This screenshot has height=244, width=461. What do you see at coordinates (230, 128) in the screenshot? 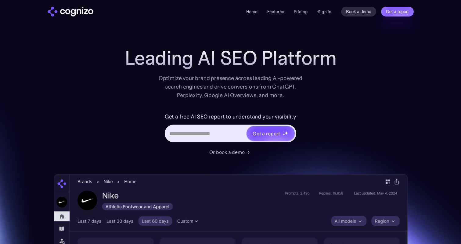
I see `form: Hero URL Input Form` at bounding box center [230, 128].